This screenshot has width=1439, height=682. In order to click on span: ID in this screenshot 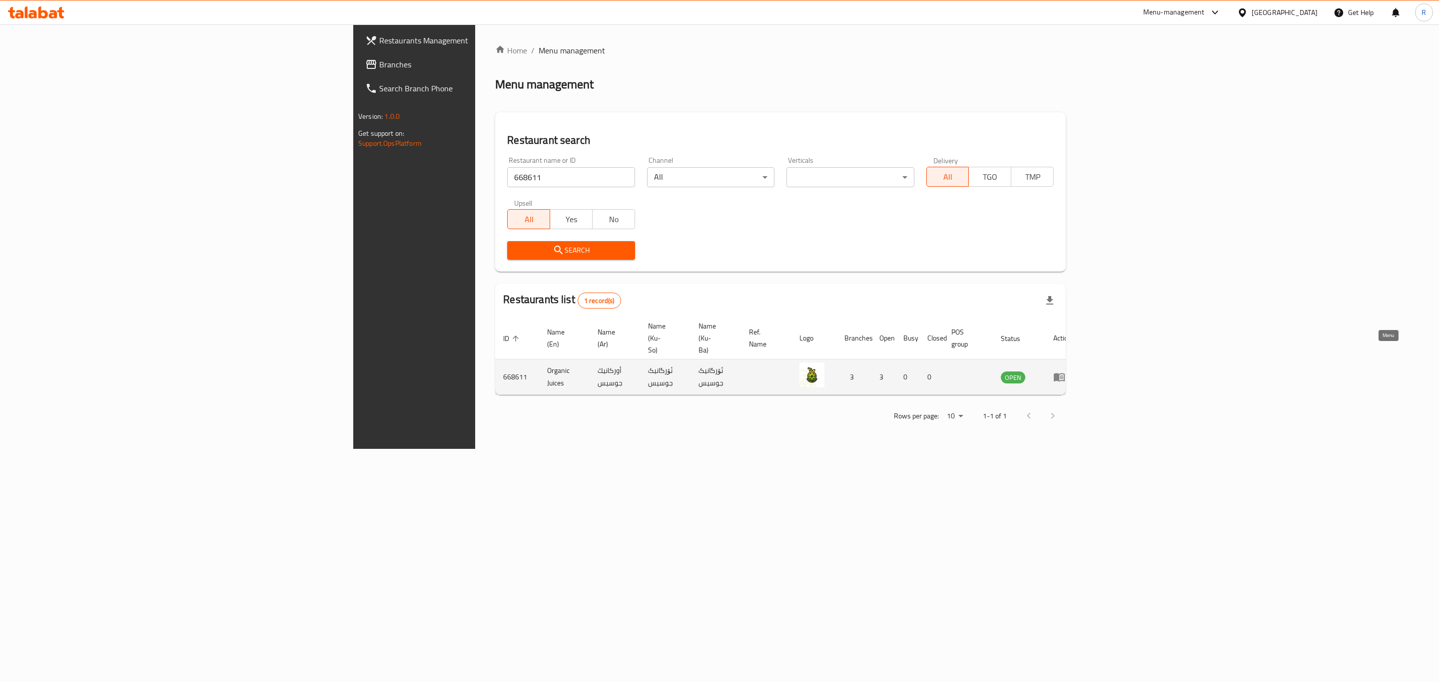, I will do `click(513, 339)`.